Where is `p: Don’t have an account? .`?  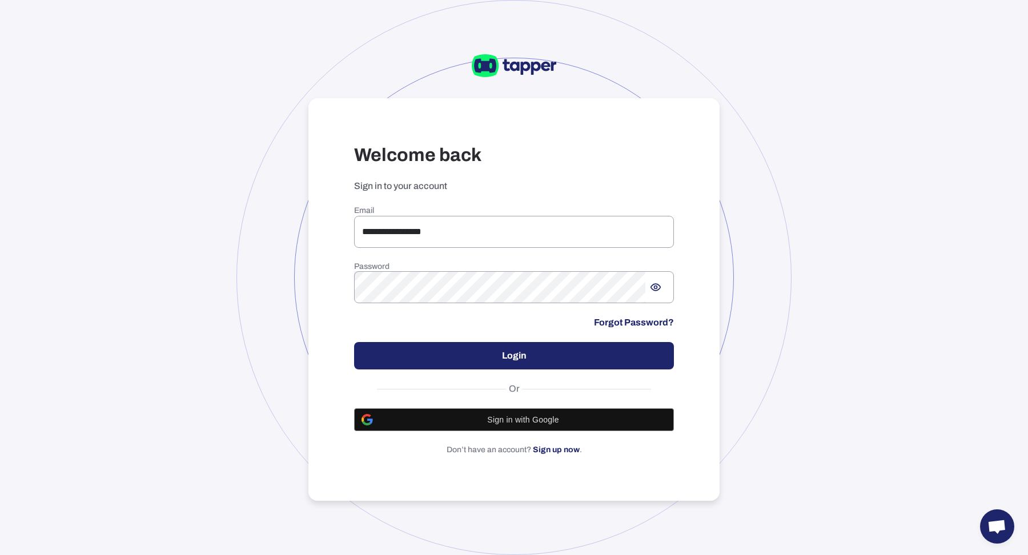
p: Don’t have an account? . is located at coordinates (514, 450).